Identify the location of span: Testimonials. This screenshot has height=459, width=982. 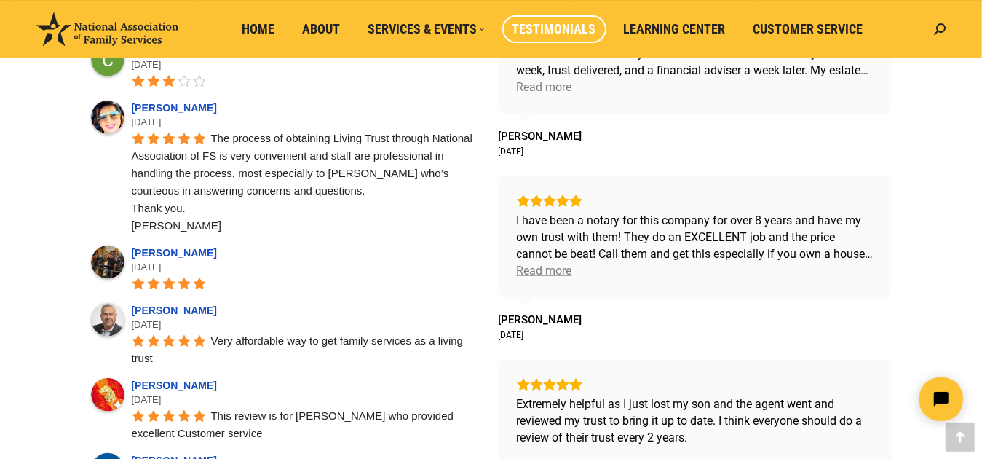
(554, 29).